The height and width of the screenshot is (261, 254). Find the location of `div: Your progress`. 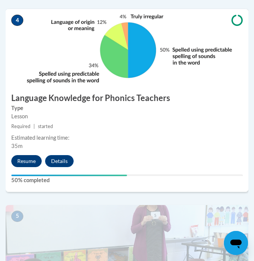

div: Your progress is located at coordinates (69, 175).